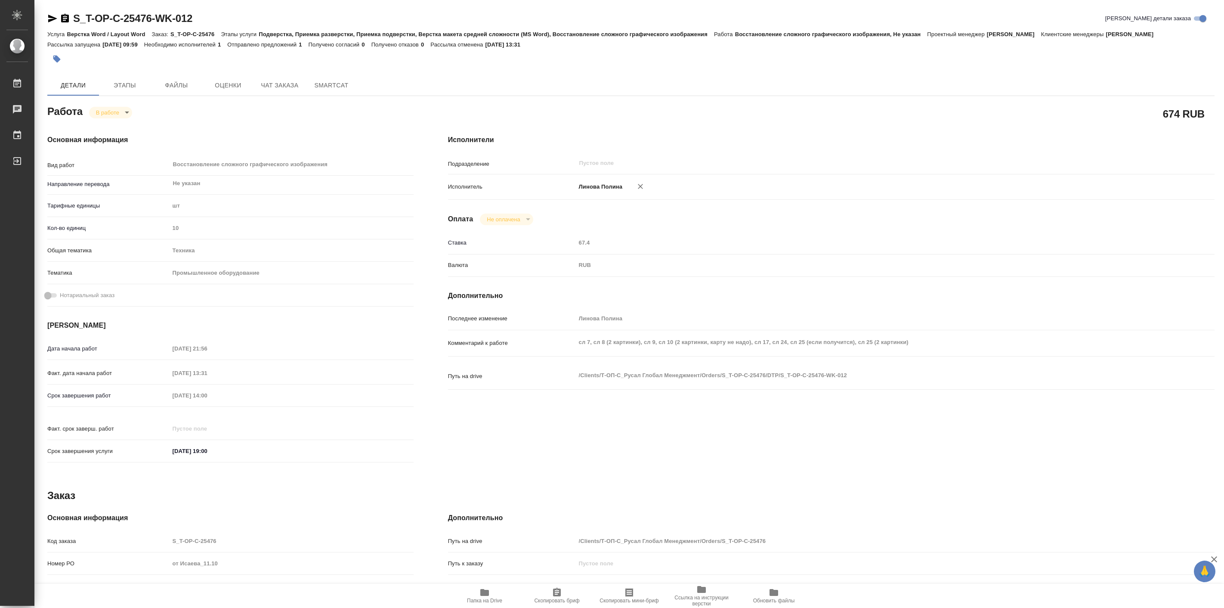  Describe the element at coordinates (512, 265) in the screenshot. I see `p: Валюта` at that location.